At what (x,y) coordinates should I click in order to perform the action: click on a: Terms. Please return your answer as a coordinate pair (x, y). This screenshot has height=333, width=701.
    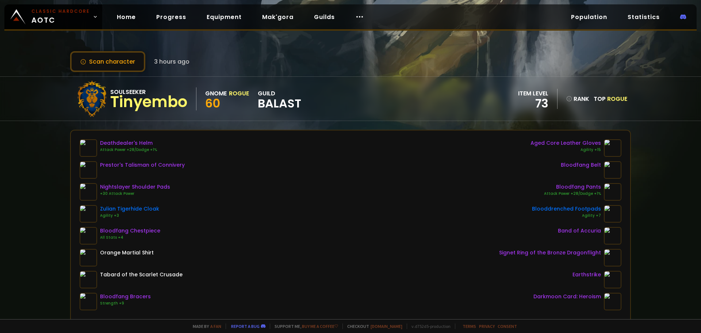
    Looking at the image, I should click on (469, 326).